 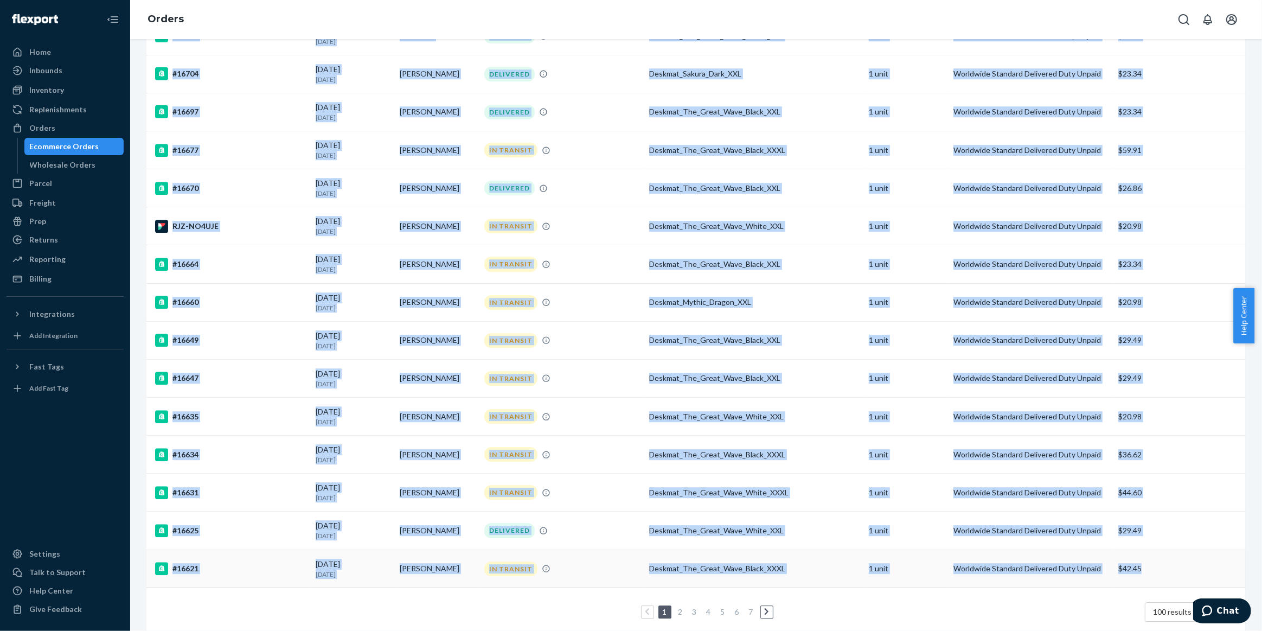 I want to click on div: Fast Tags, so click(x=47, y=367).